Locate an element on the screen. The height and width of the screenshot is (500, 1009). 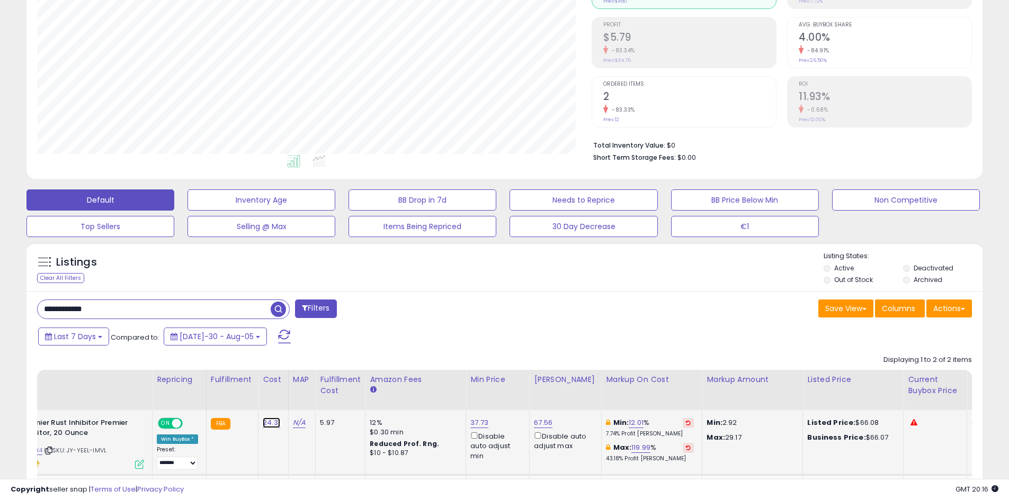
span: | SKU: JY-YEEL-IMVL is located at coordinates (75, 451).